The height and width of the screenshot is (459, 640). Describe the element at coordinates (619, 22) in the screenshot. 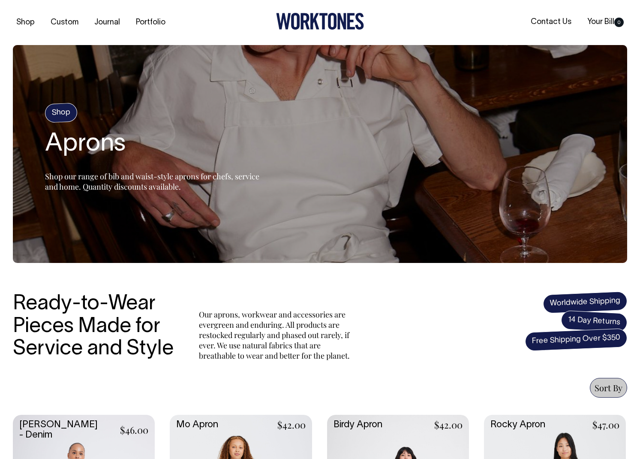

I see `span: 0` at that location.